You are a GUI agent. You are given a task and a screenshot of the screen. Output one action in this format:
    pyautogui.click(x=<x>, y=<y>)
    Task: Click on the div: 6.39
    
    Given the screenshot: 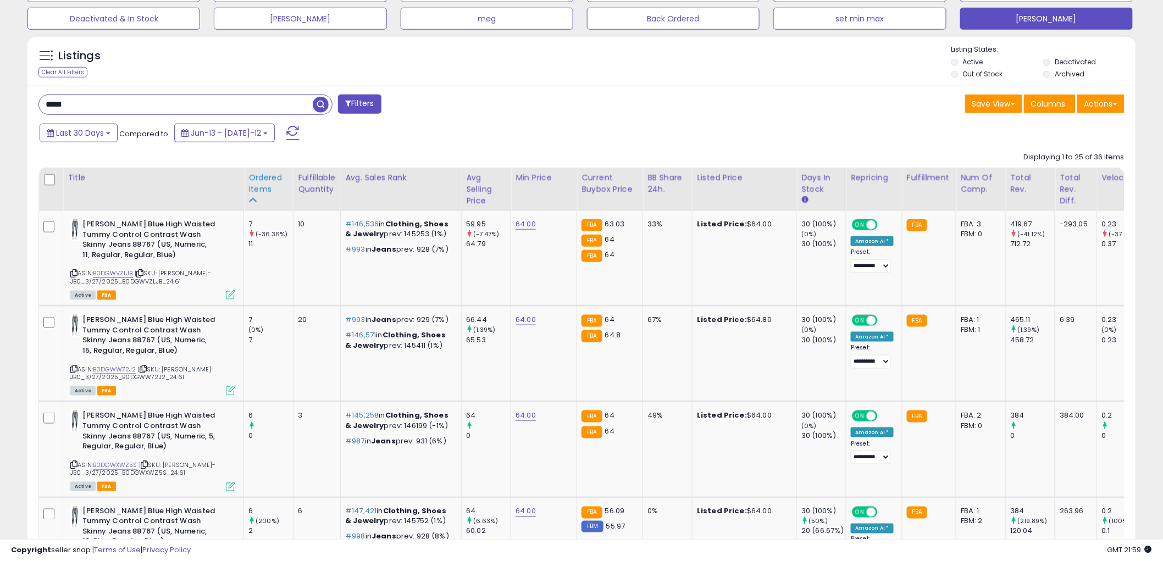 What is the action you would take?
    pyautogui.click(x=1074, y=320)
    